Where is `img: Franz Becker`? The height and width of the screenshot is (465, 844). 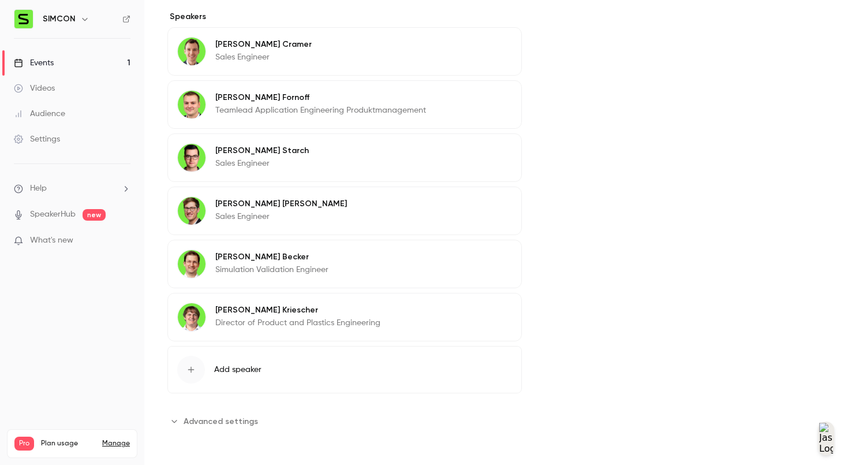 img: Franz Becker is located at coordinates (192, 264).